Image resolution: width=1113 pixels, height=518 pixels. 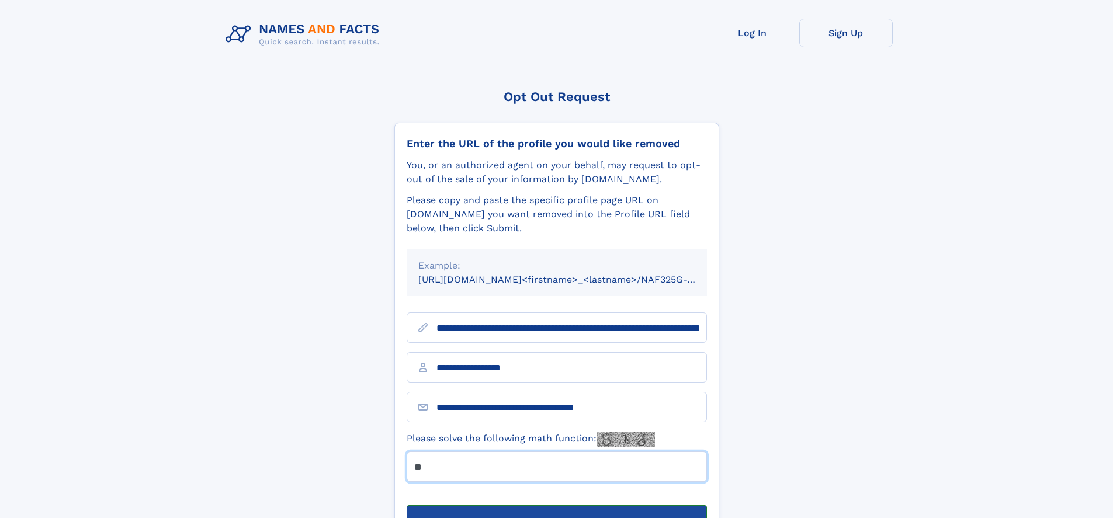 I want to click on img: Logo Names and Facts, so click(x=305, y=34).